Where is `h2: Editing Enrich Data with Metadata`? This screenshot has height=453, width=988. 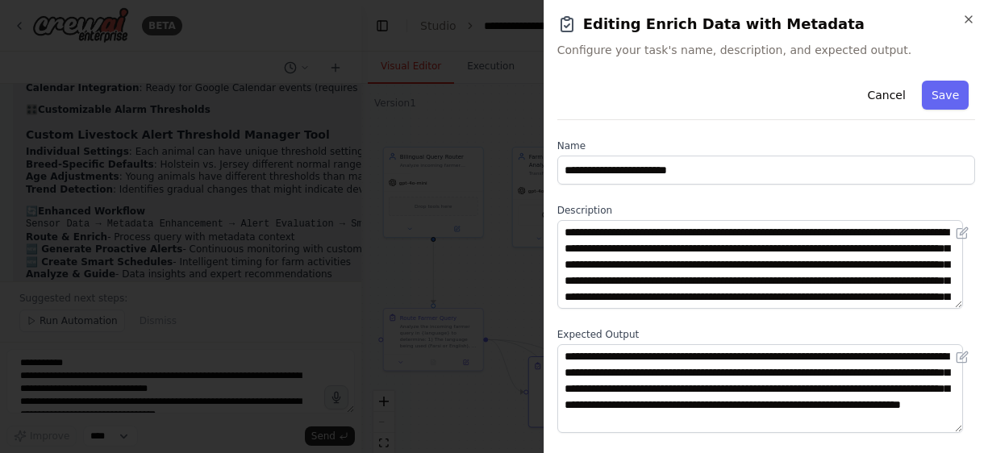 h2: Editing Enrich Data with Metadata is located at coordinates (766, 24).